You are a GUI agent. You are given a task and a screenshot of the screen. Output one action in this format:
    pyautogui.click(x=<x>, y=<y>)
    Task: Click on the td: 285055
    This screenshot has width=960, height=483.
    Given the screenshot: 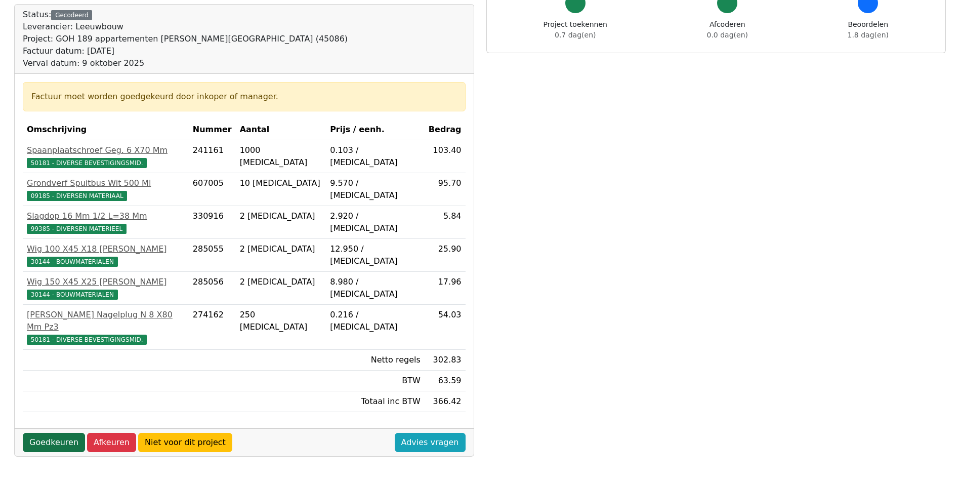 What is the action you would take?
    pyautogui.click(x=212, y=255)
    